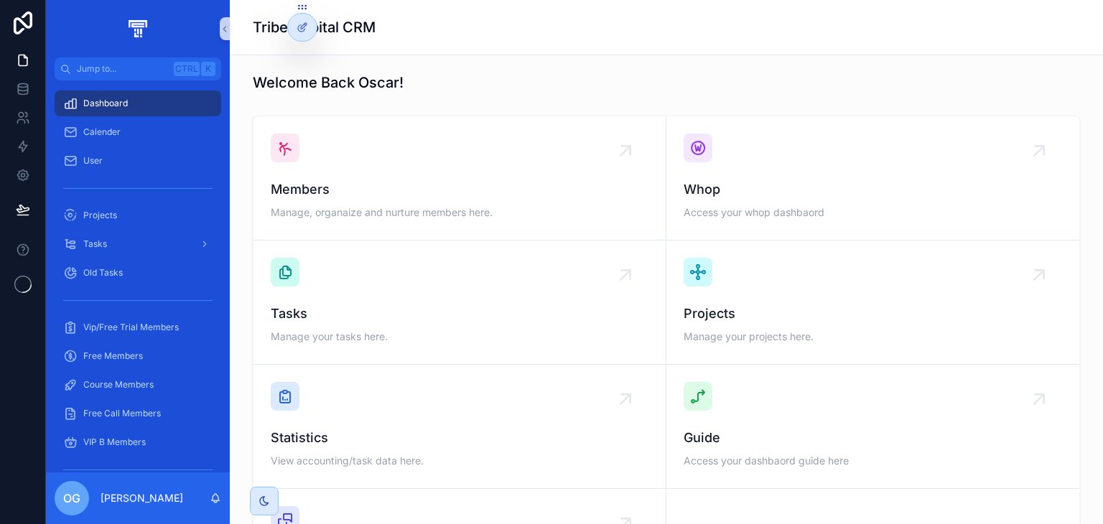 The image size is (1103, 524). Describe the element at coordinates (460, 178) in the screenshot. I see `a: MembersManage, organaize and nurture members here.` at that location.